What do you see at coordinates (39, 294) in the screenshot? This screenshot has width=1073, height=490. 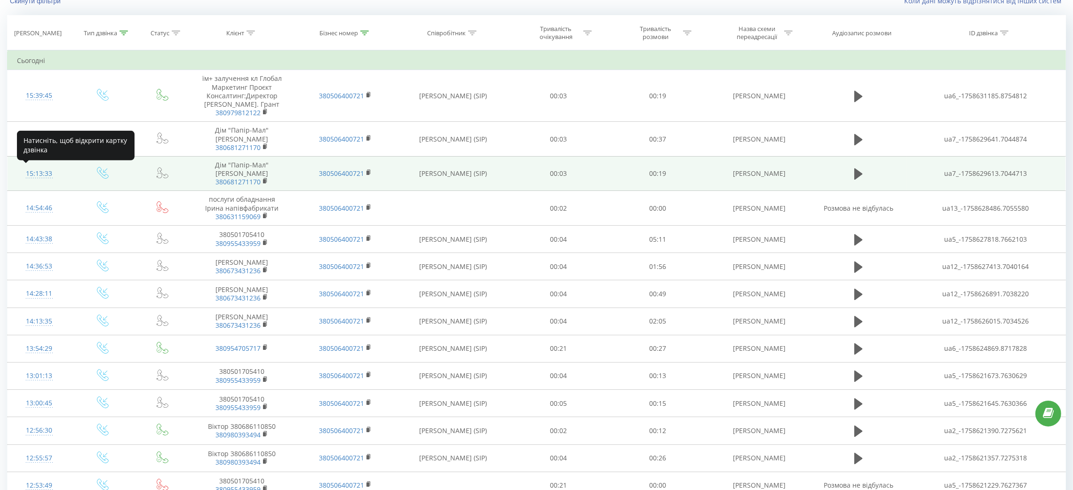 I see `div: 14:28:11` at bounding box center [39, 294].